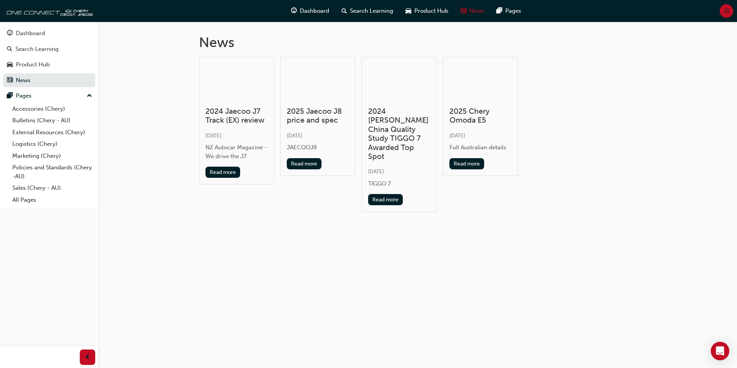 Image resolution: width=737 pixels, height=368 pixels. What do you see at coordinates (30, 33) in the screenshot?
I see `div: Dashboard` at bounding box center [30, 33].